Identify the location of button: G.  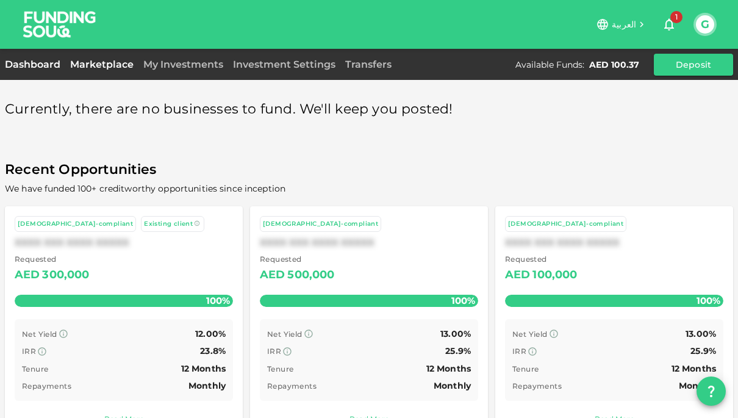
(705, 24).